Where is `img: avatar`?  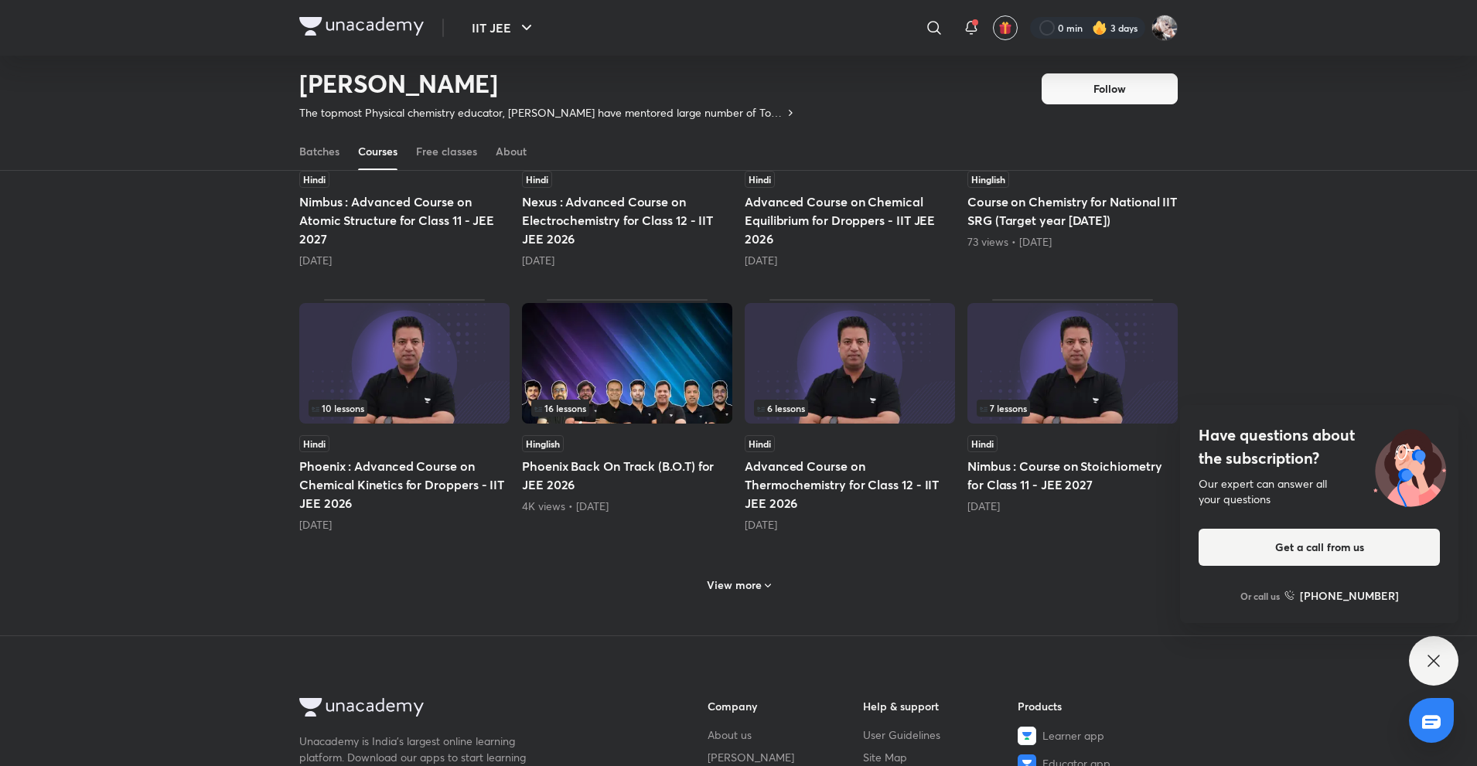
img: avatar is located at coordinates (1005, 28).